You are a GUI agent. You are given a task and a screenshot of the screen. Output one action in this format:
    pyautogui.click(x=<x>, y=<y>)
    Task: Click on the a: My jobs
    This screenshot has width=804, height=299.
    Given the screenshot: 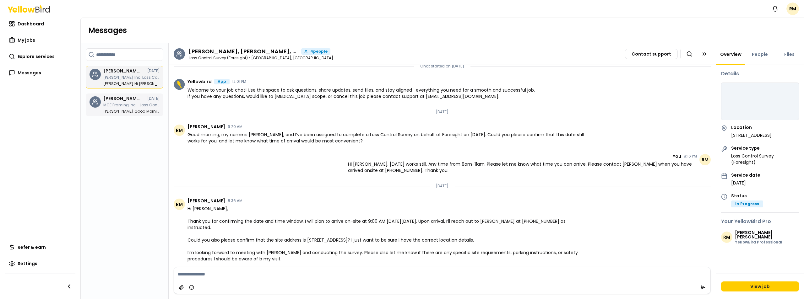 What is the action you would take?
    pyautogui.click(x=40, y=40)
    